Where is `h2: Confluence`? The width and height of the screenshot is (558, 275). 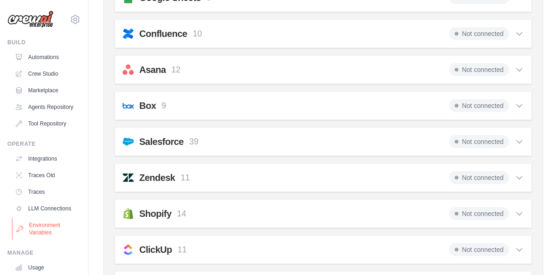
h2: Confluence is located at coordinates (163, 34).